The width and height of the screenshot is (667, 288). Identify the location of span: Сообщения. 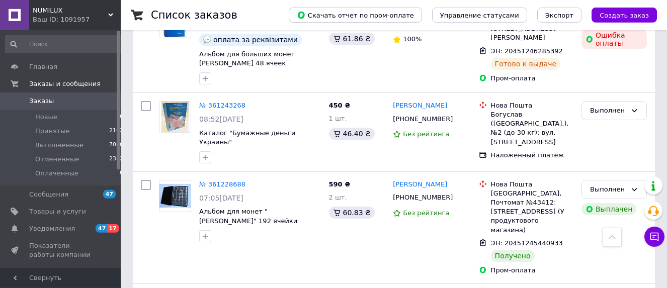
(49, 195).